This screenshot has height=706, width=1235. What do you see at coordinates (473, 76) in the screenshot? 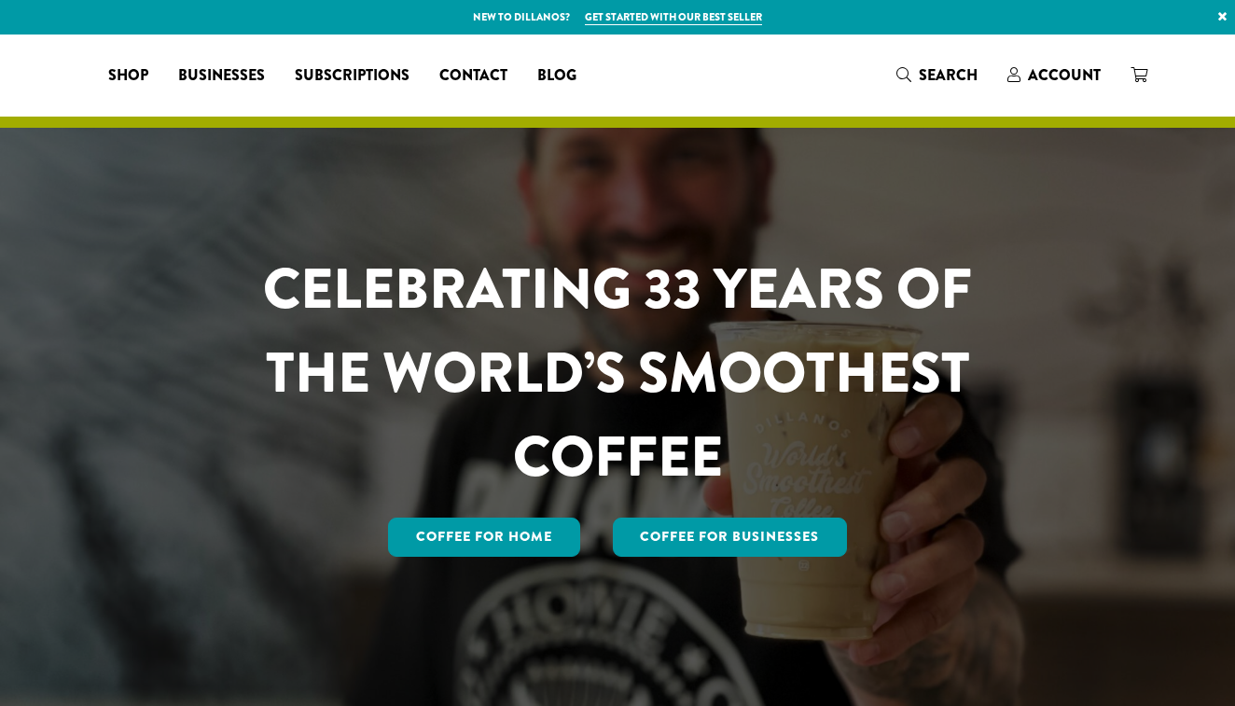
I see `span: Contact` at bounding box center [473, 76].